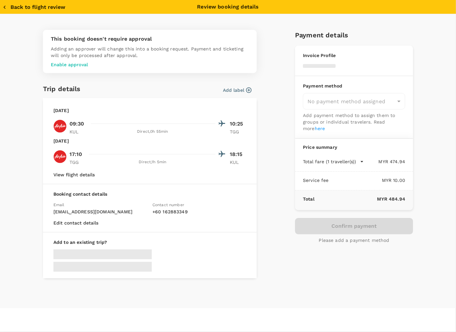 This screenshot has width=456, height=332. Describe the element at coordinates (228, 7) in the screenshot. I see `p: Review booking details` at that location.